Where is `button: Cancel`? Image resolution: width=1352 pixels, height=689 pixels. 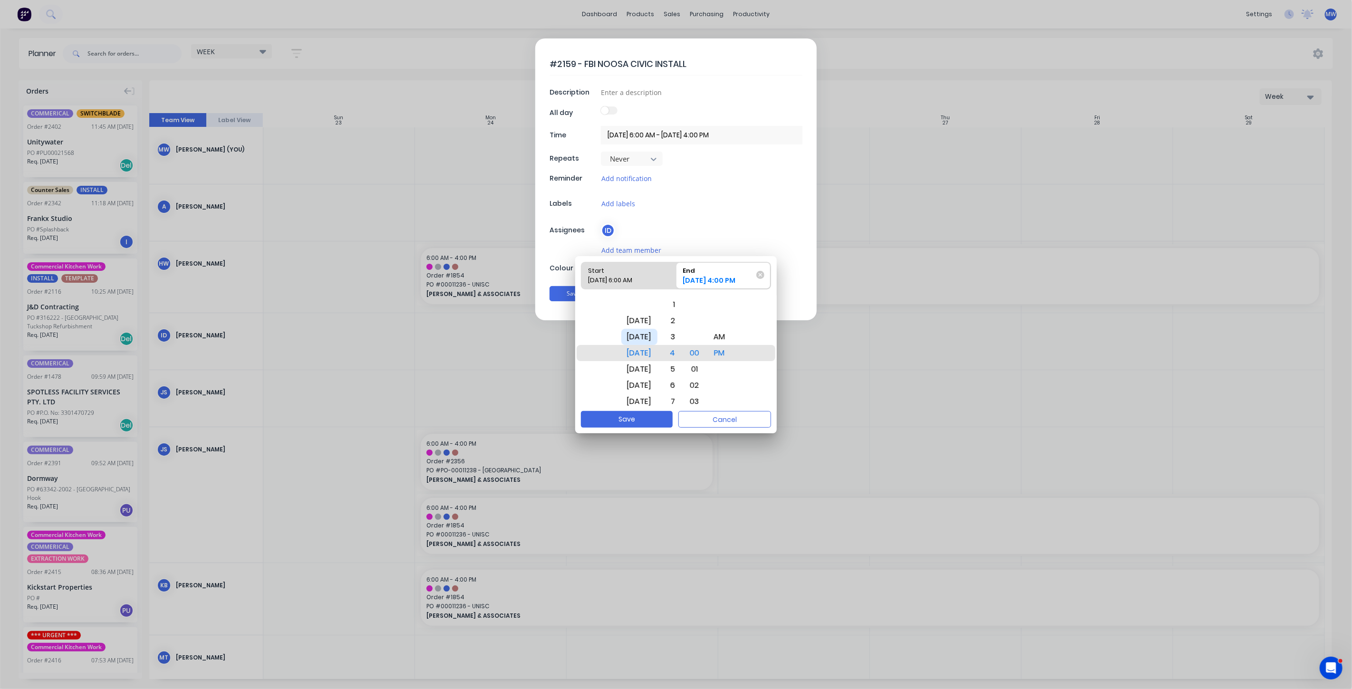 button: Cancel is located at coordinates (724, 419).